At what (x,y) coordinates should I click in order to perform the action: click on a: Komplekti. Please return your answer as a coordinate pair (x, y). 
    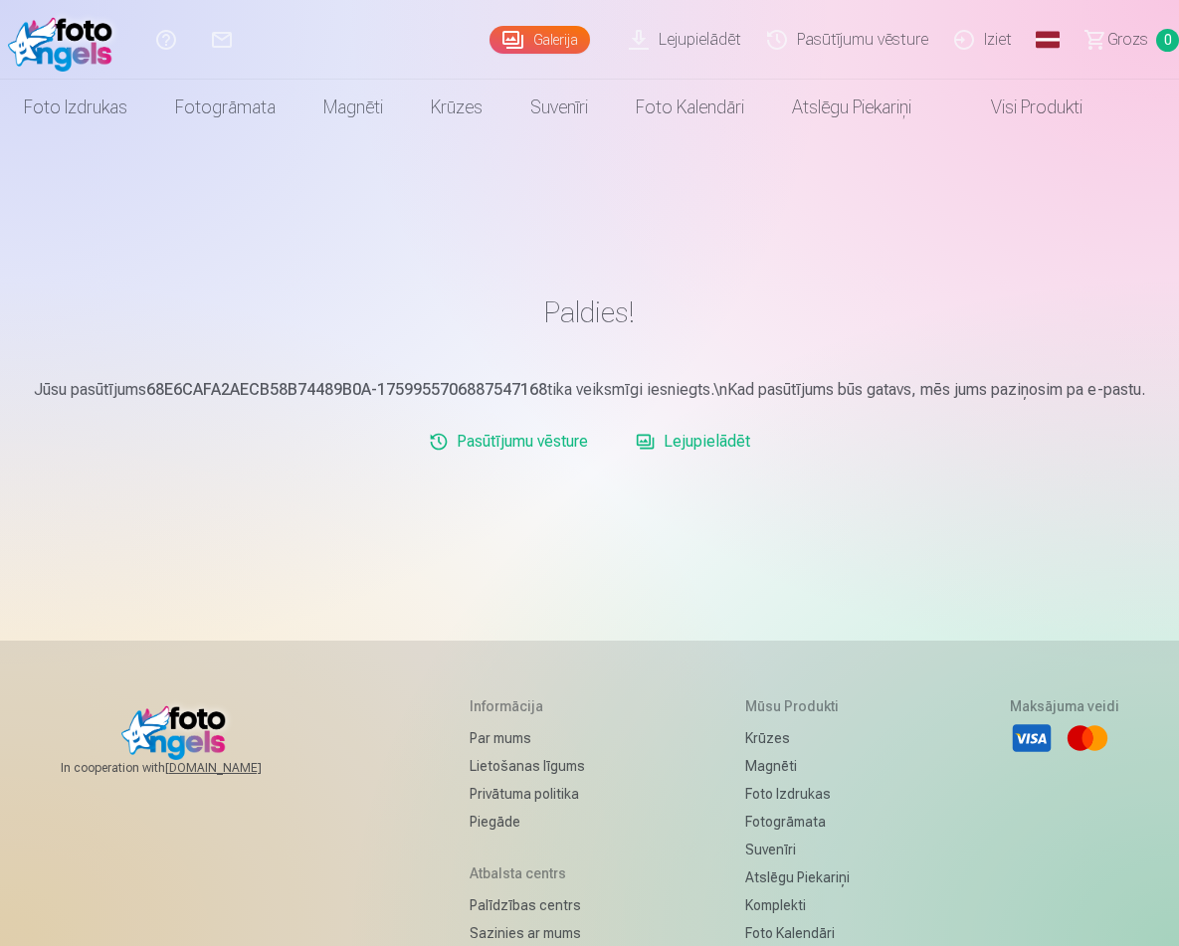
    Looking at the image, I should click on (797, 906).